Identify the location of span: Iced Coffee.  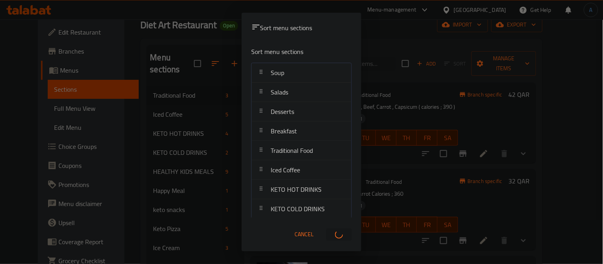
(285, 170).